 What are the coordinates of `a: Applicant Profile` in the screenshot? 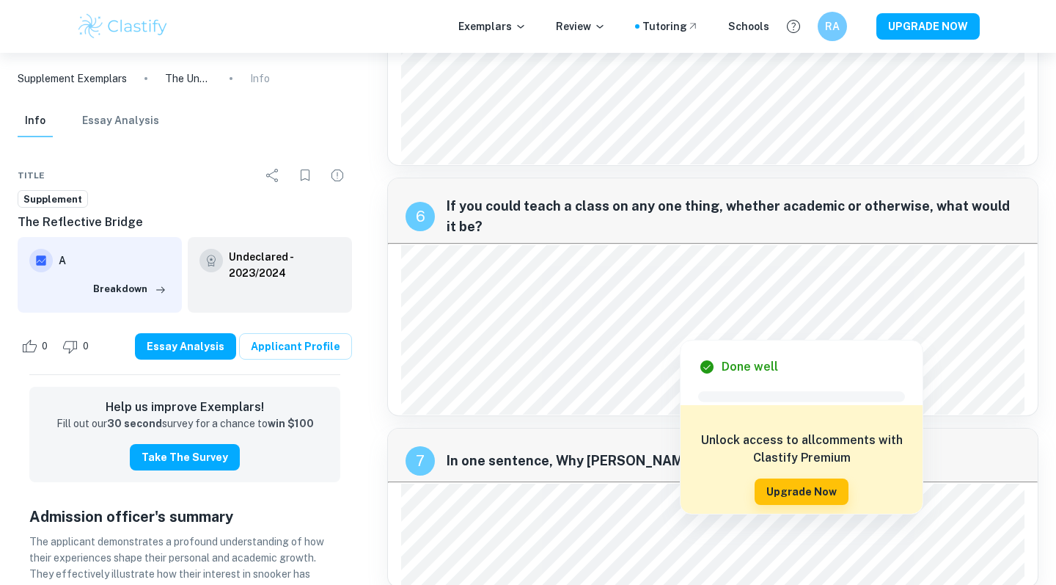 It's located at (296, 346).